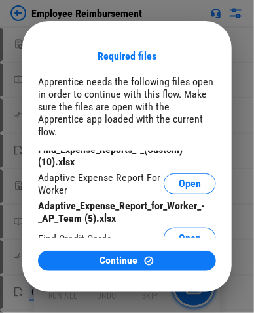  What do you see at coordinates (101, 184) in the screenshot?
I see `div: Adaptive Expense Report For Worker` at bounding box center [101, 184].